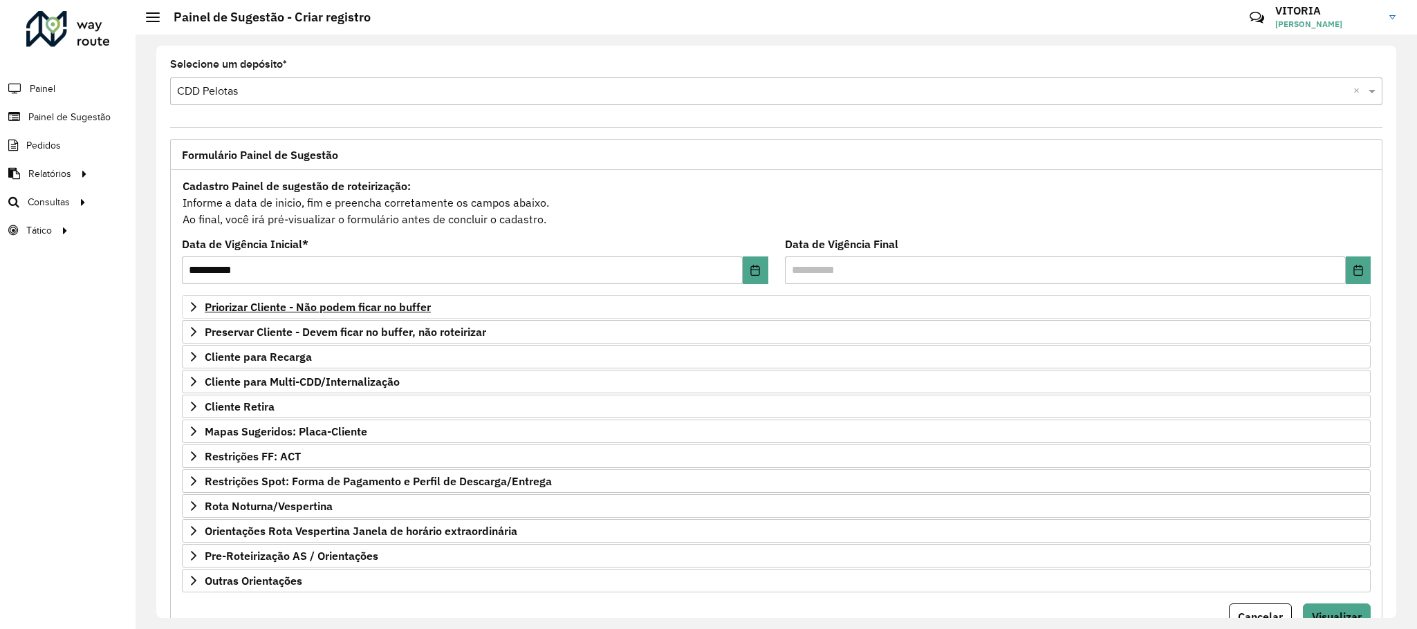  Describe the element at coordinates (776, 456) in the screenshot. I see `a: Restrições FF: ACT` at that location.